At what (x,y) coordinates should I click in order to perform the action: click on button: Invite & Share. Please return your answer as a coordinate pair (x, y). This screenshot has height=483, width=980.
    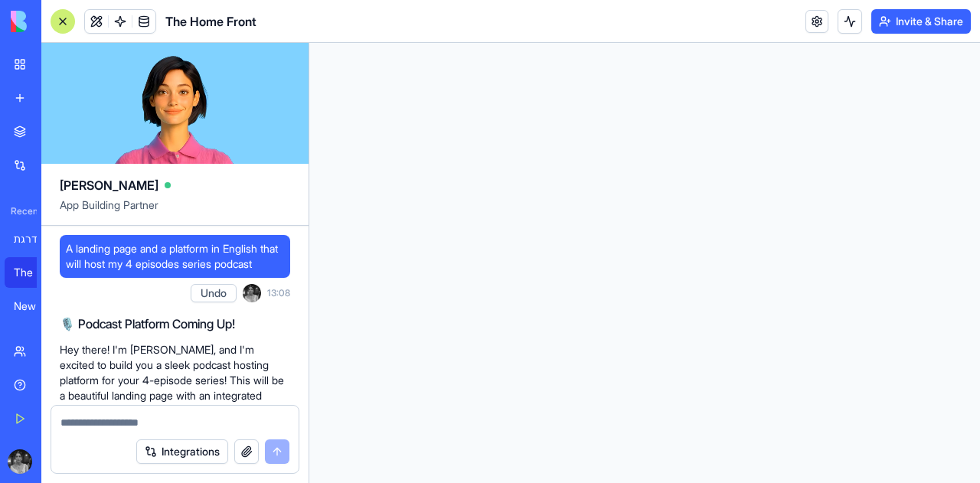
    Looking at the image, I should click on (921, 21).